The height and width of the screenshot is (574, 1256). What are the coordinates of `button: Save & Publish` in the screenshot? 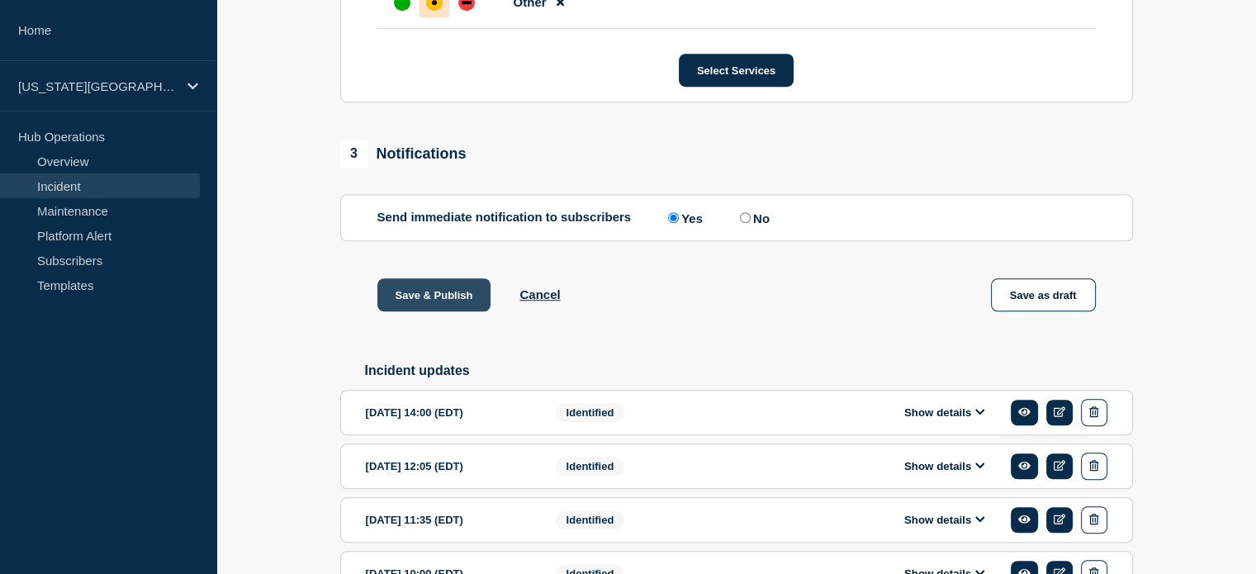 It's located at (434, 295).